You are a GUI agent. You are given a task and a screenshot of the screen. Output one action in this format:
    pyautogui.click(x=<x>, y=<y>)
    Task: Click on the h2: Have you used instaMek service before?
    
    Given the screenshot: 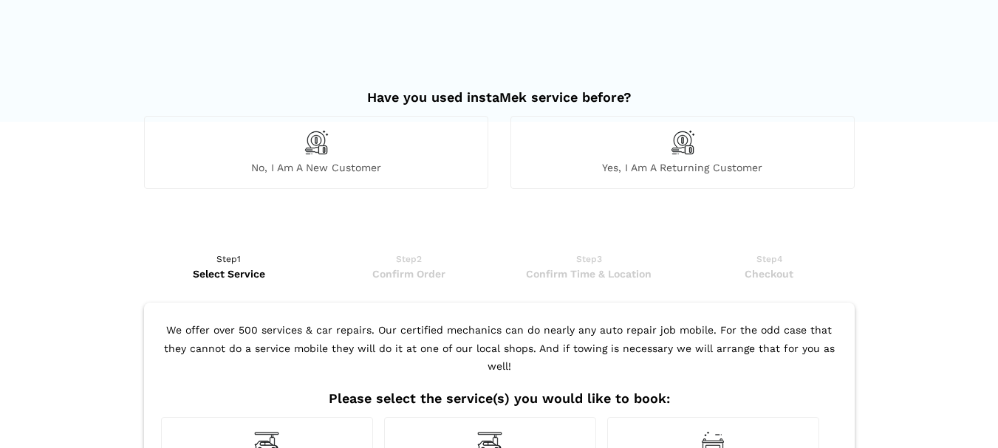 What is the action you would take?
    pyautogui.click(x=499, y=90)
    